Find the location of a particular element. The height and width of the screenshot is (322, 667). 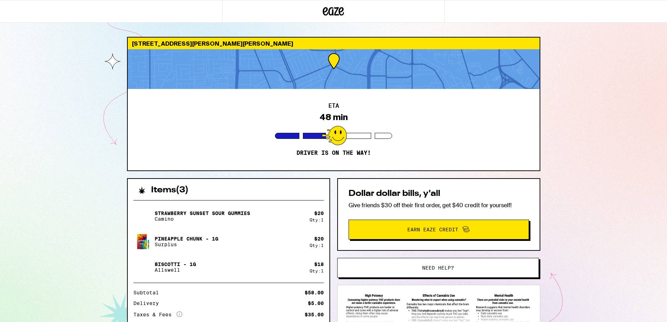

div: $5.00 is located at coordinates (316, 303).